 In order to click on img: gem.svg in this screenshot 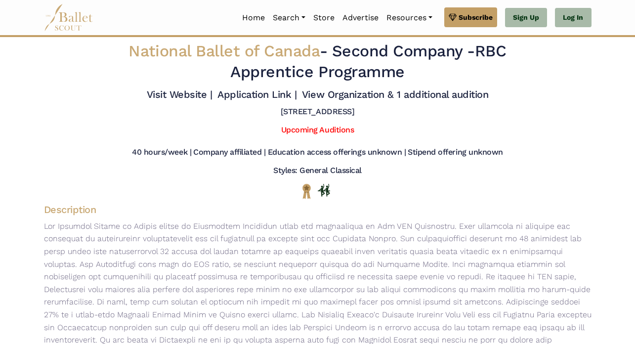, I will do `click(453, 17)`.